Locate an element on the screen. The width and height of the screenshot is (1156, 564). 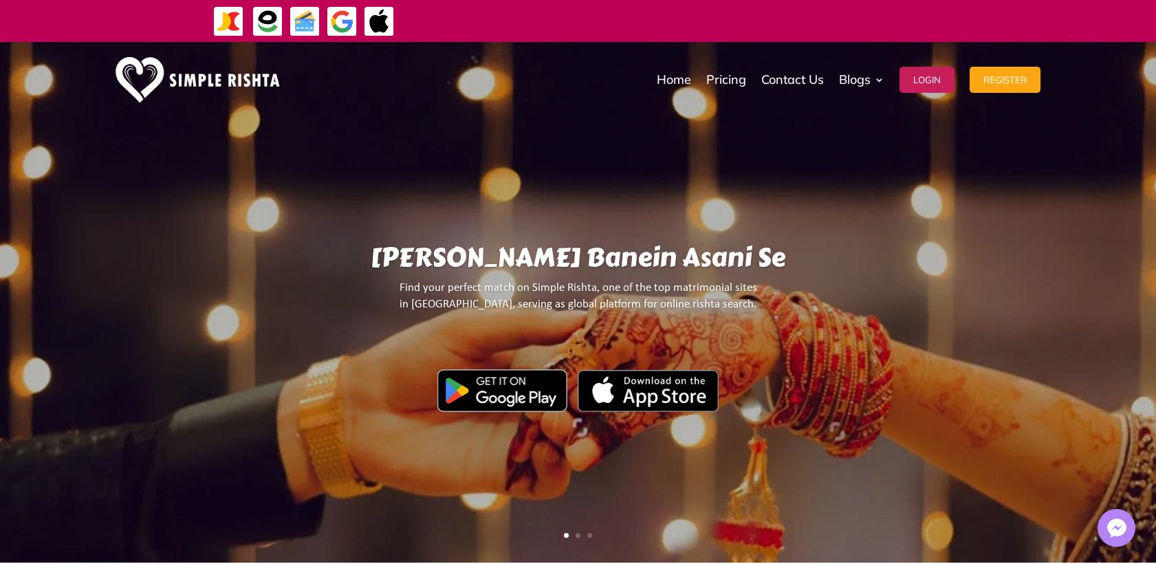
button: Register is located at coordinates (1005, 80).